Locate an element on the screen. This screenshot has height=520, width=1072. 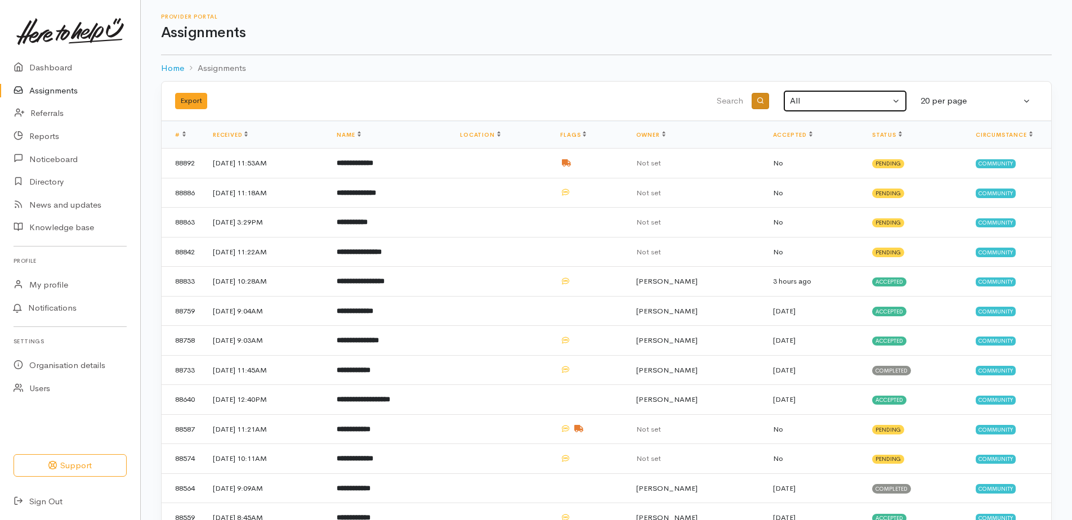
a: Received is located at coordinates (230, 135).